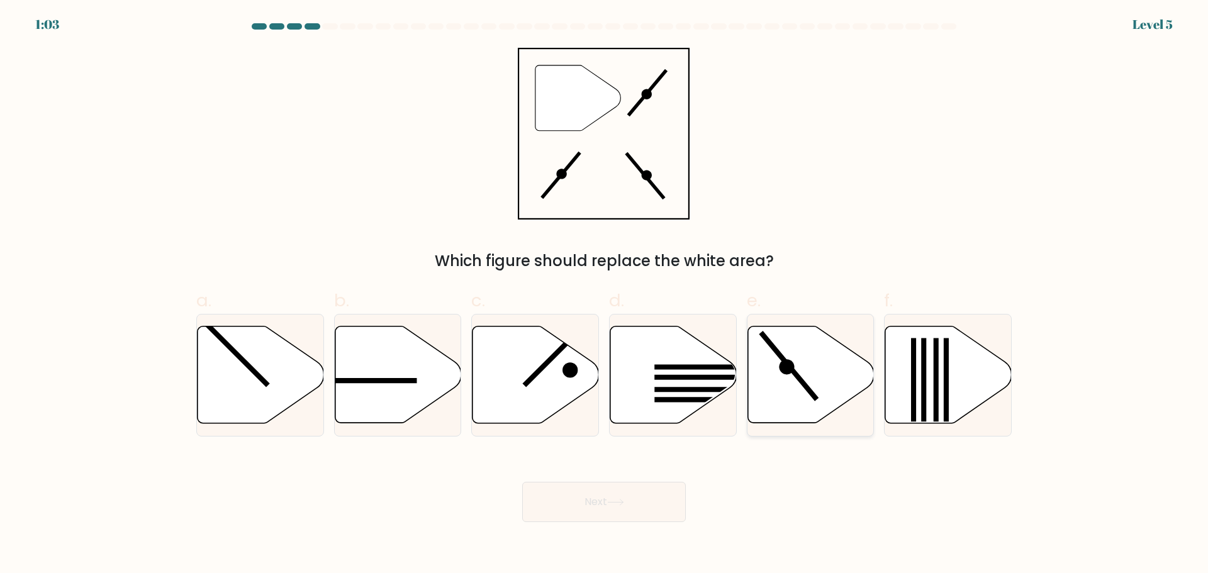  What do you see at coordinates (47, 25) in the screenshot?
I see `div: 1:03` at bounding box center [47, 25].